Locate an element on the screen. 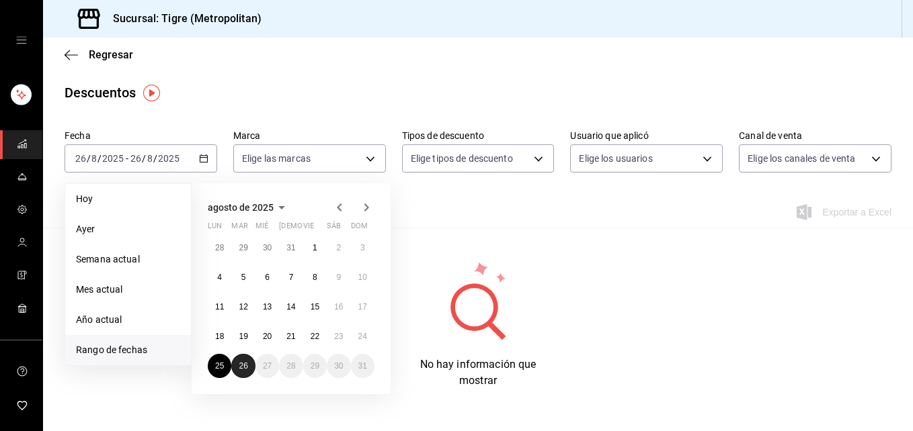  abbr: 5 de agosto de 2025 is located at coordinates (243, 278).